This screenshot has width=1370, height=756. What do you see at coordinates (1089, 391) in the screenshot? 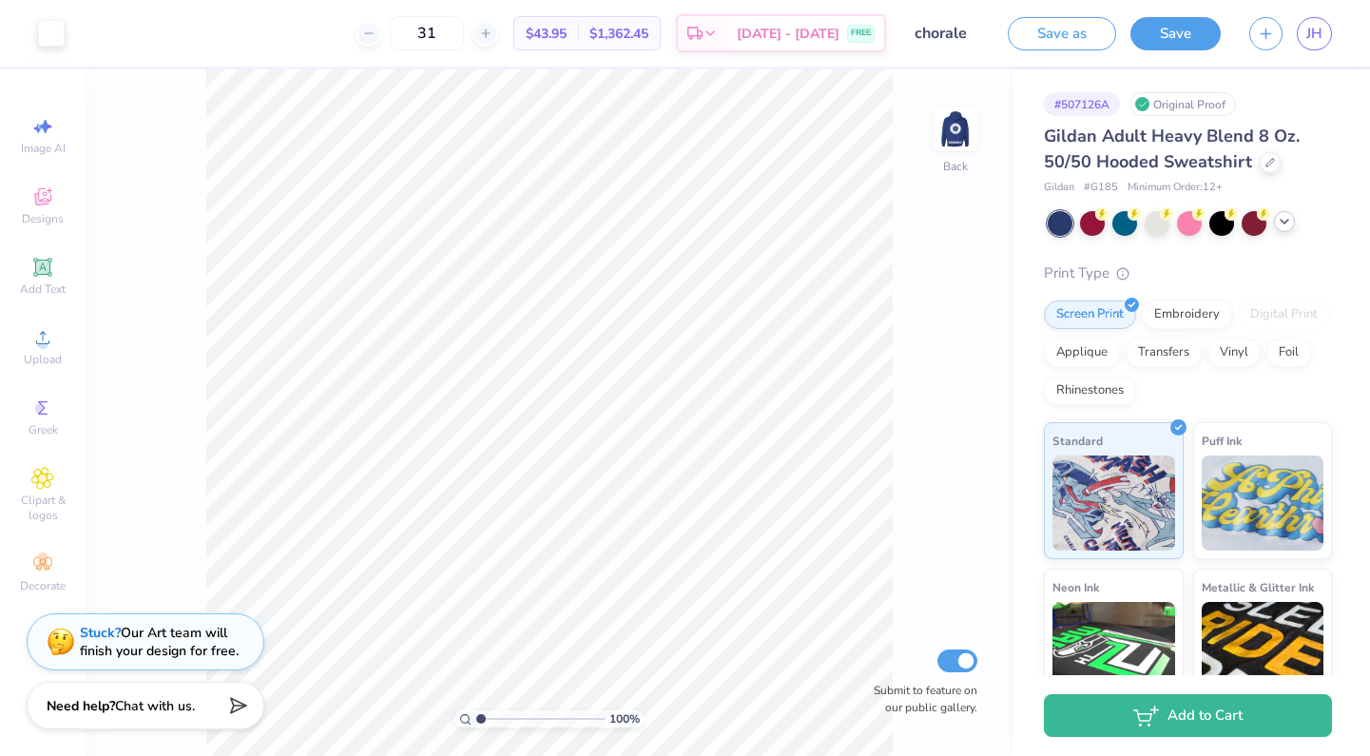
I see `div: Rhinestones` at bounding box center [1089, 391].